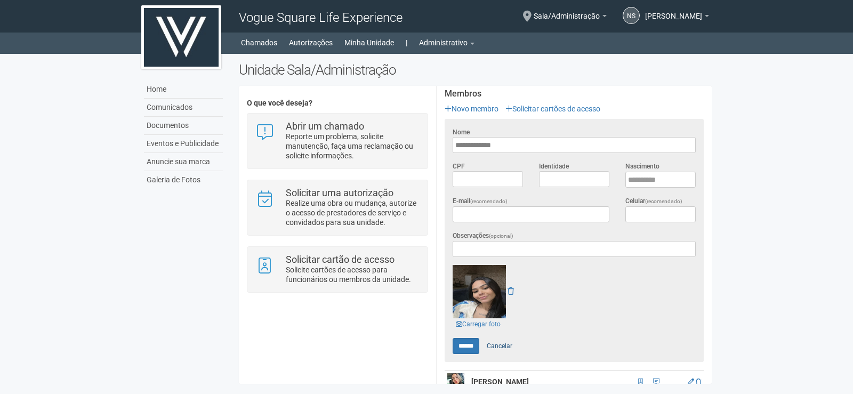 This screenshot has height=394, width=853. Describe the element at coordinates (447, 43) in the screenshot. I see `a: Administrativo` at that location.